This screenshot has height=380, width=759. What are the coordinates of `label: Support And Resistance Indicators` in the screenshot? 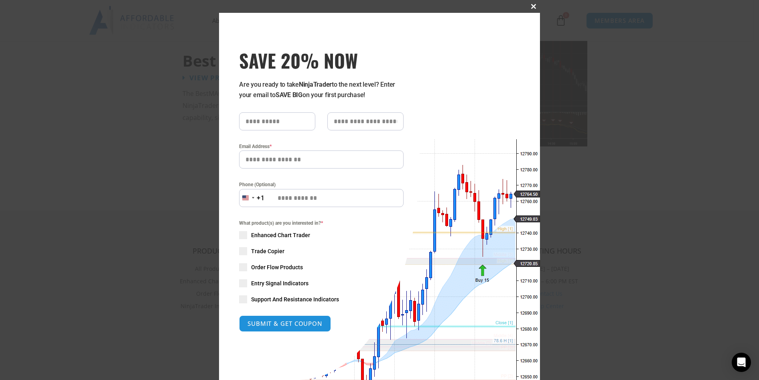 It's located at (321, 299).